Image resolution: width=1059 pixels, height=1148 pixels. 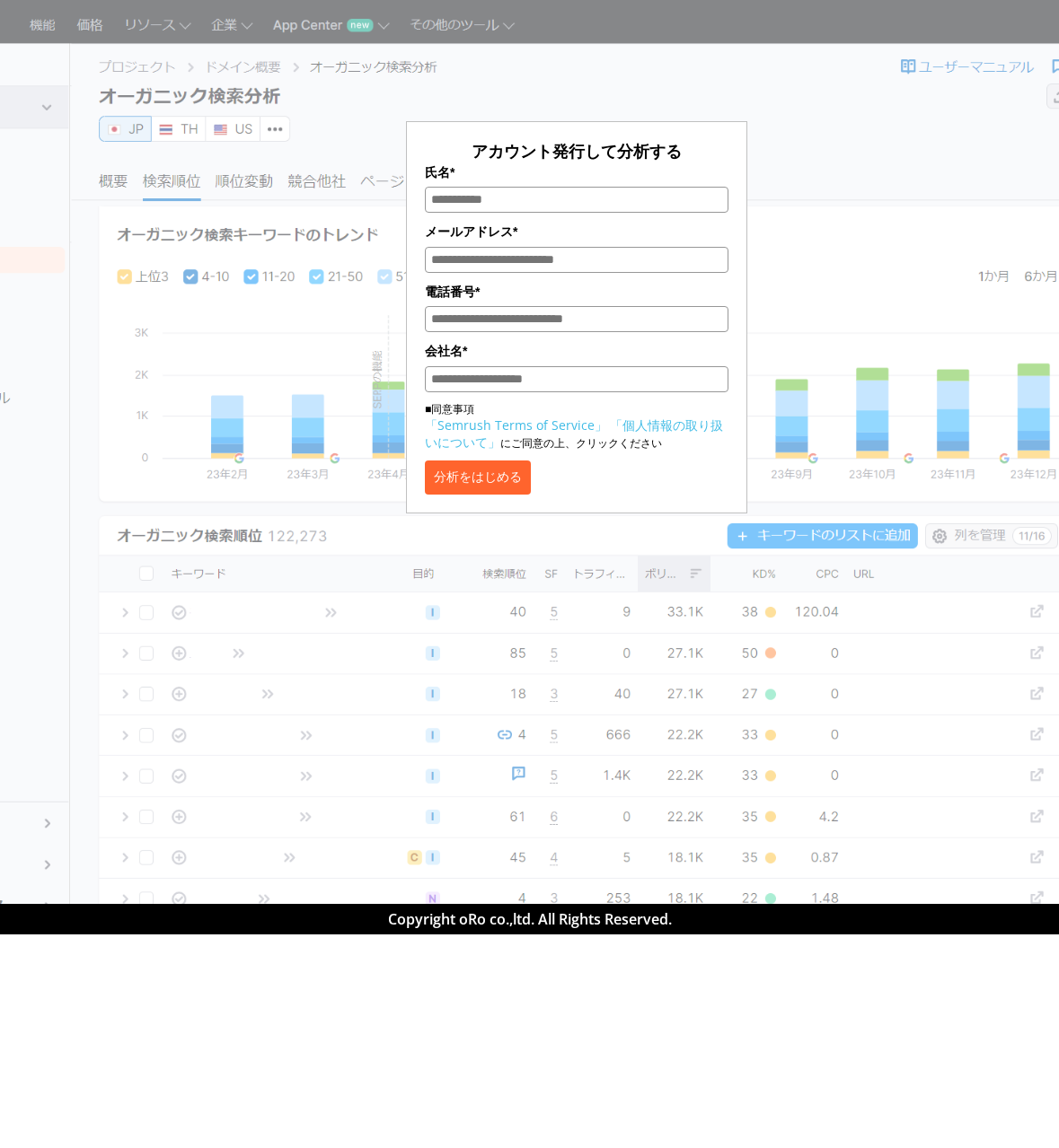 What do you see at coordinates (478, 478) in the screenshot?
I see `button: 分析をはじめる` at bounding box center [478, 478].